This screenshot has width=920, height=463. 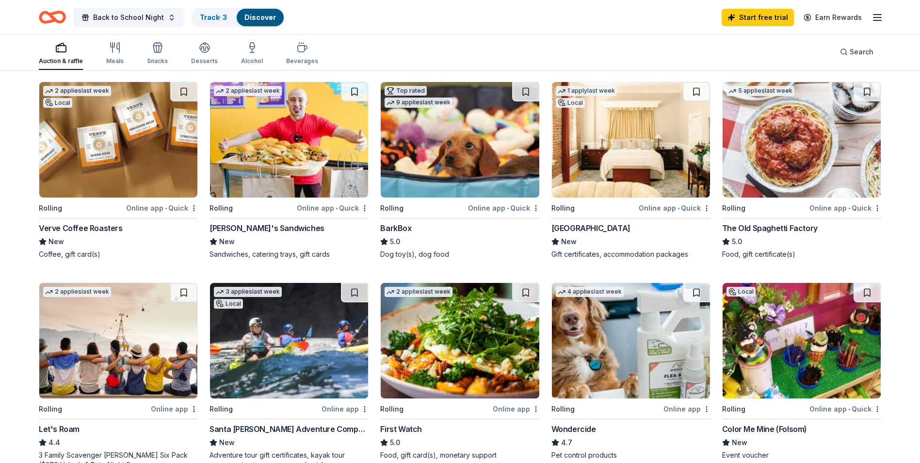 I want to click on div: Alcohol, so click(x=252, y=61).